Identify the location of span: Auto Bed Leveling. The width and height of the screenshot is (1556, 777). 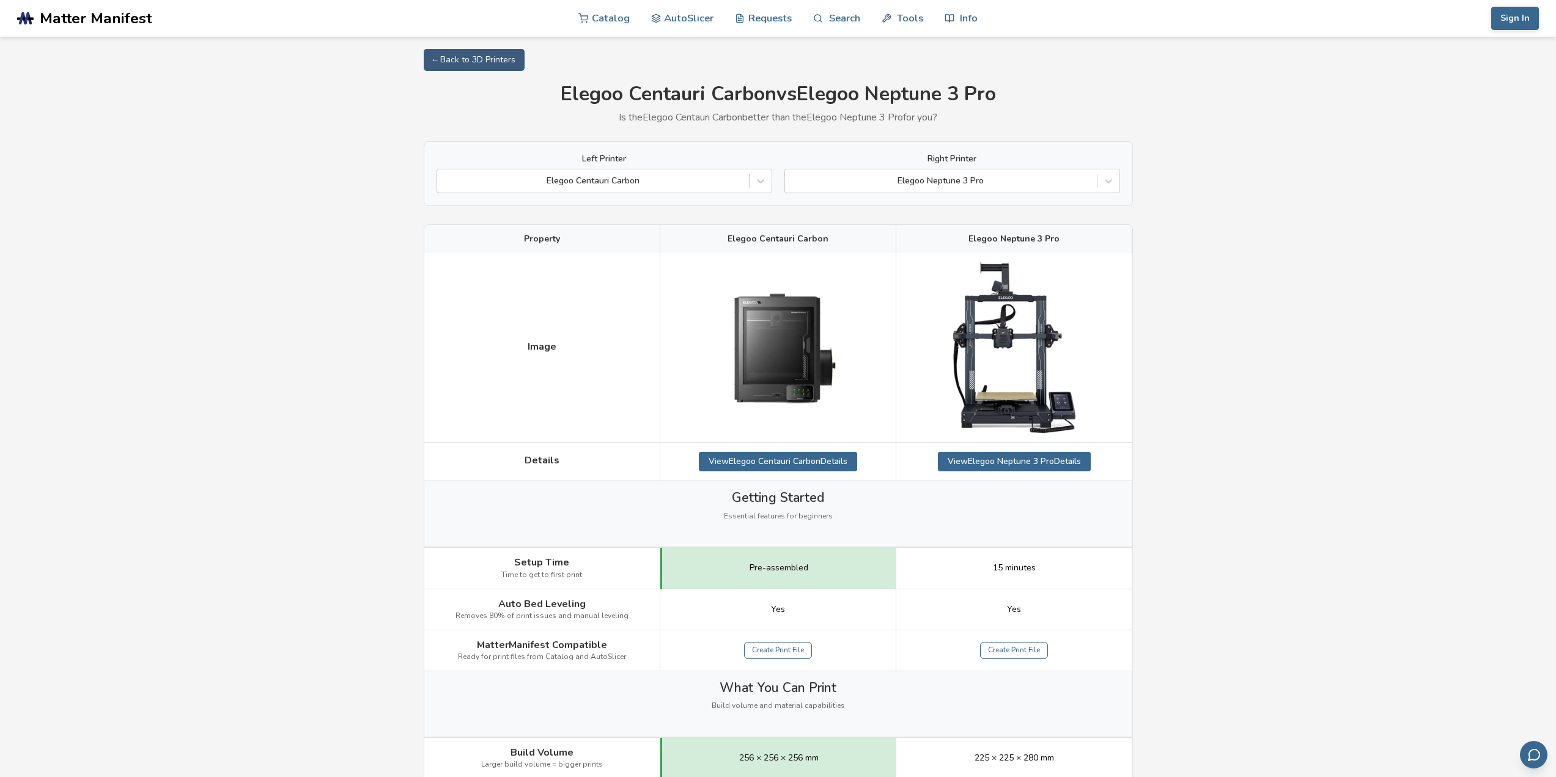
(542, 604).